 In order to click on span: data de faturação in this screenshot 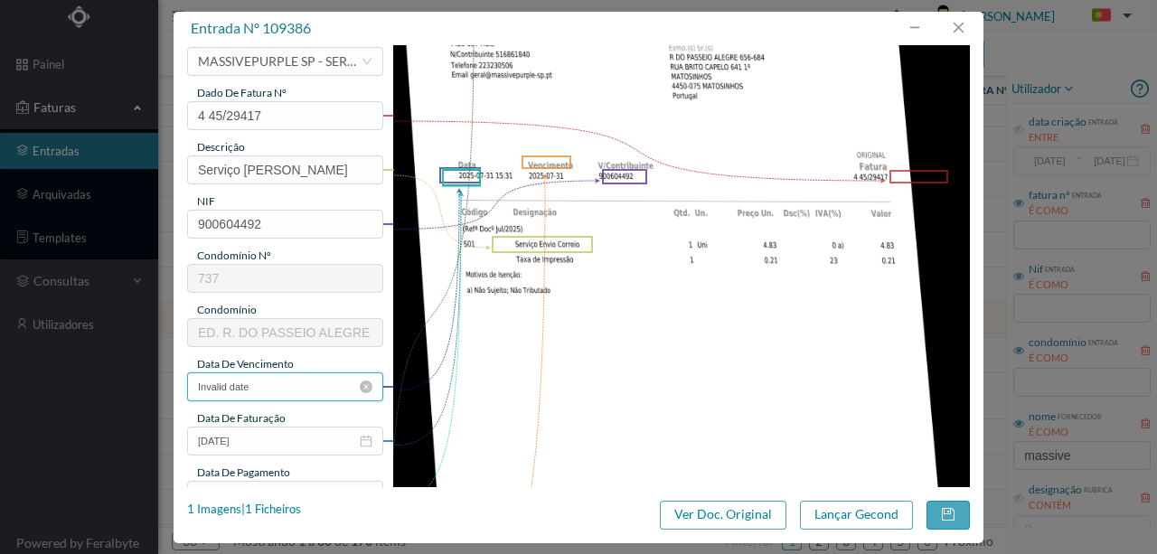, I will do `click(241, 418)`.